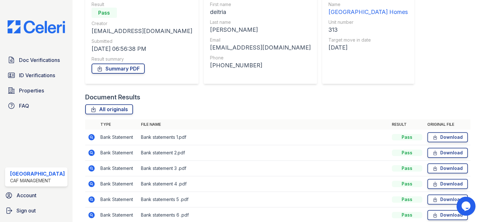  What do you see at coordinates (261, 58) in the screenshot?
I see `div: Phone` at bounding box center [261, 58].